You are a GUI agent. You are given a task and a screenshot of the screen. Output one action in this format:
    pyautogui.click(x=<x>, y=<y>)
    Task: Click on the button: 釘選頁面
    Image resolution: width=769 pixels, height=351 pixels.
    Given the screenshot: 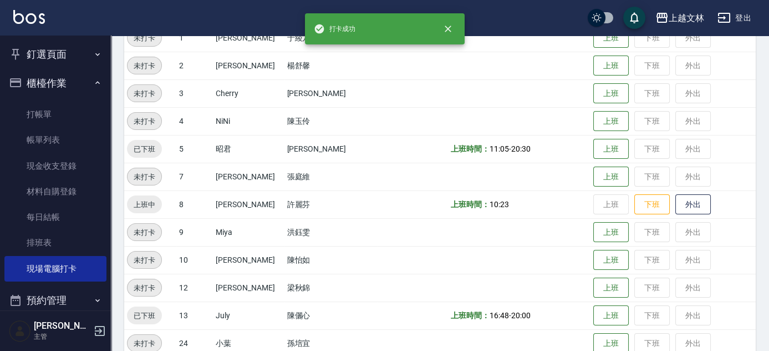 What is the action you would take?
    pyautogui.click(x=55, y=54)
    